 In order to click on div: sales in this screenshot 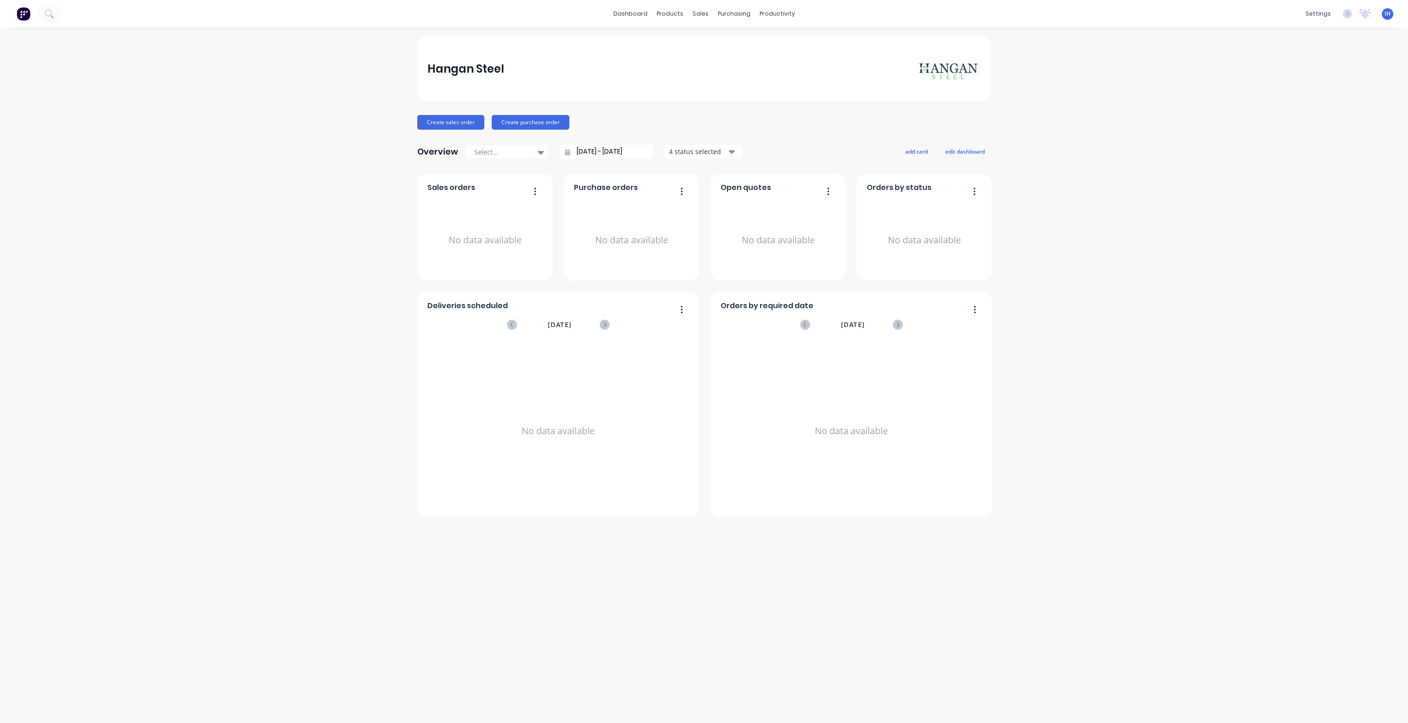, I will do `click(700, 14)`.